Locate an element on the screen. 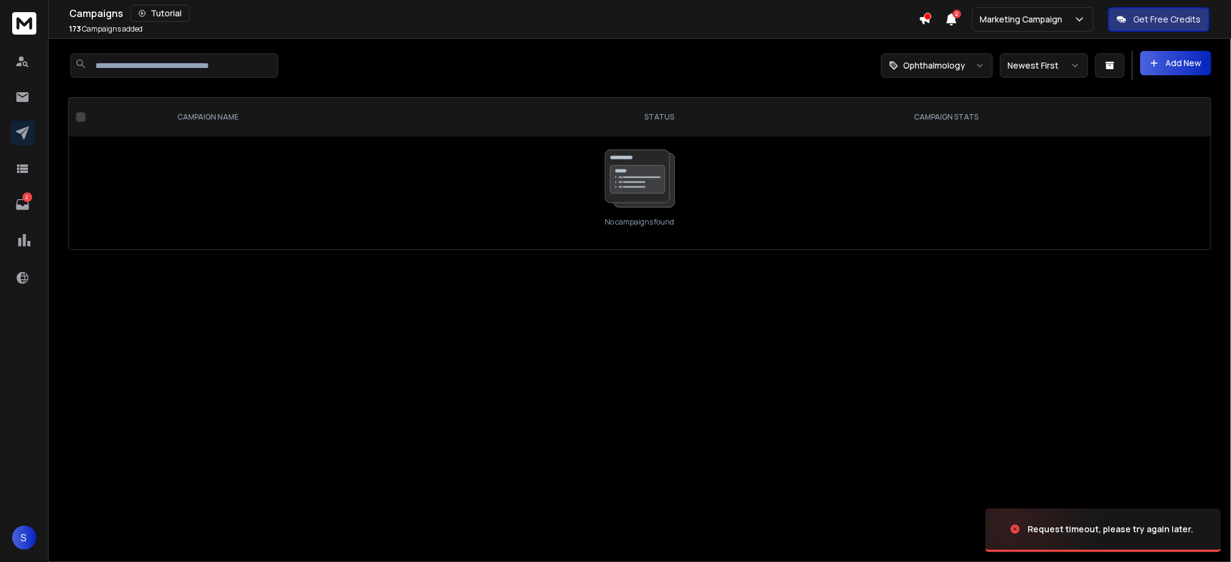 This screenshot has width=1231, height=562. span: S is located at coordinates (24, 538).